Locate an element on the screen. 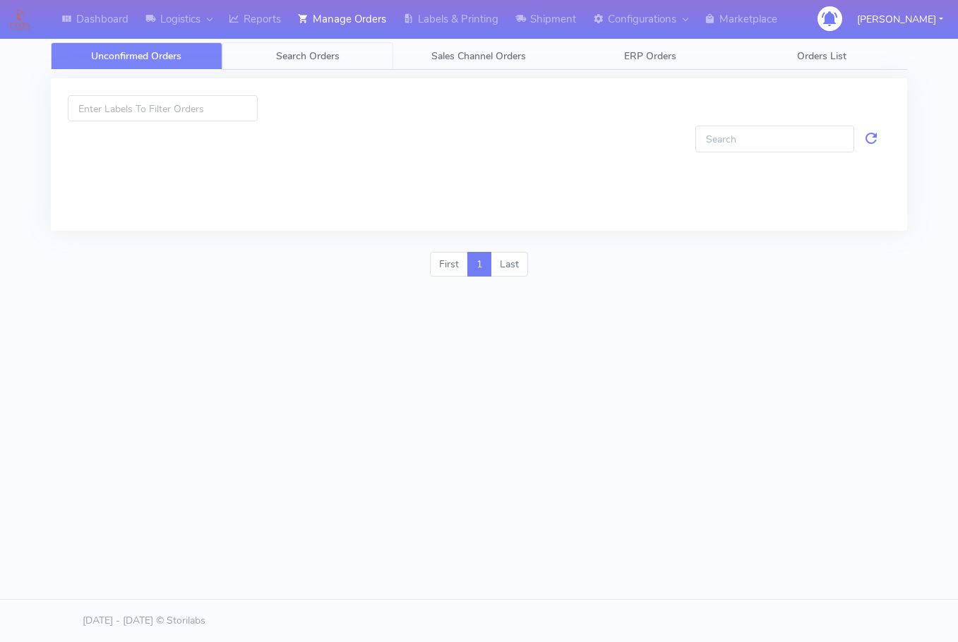  input: Enter Labels To Filter Orders is located at coordinates (162, 108).